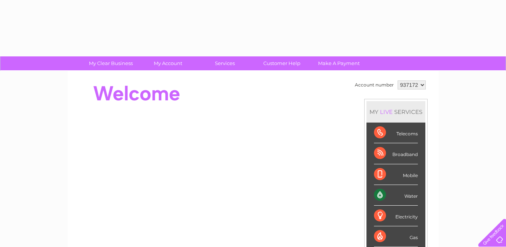 Image resolution: width=506 pixels, height=247 pixels. I want to click on div: Mobile, so click(396, 174).